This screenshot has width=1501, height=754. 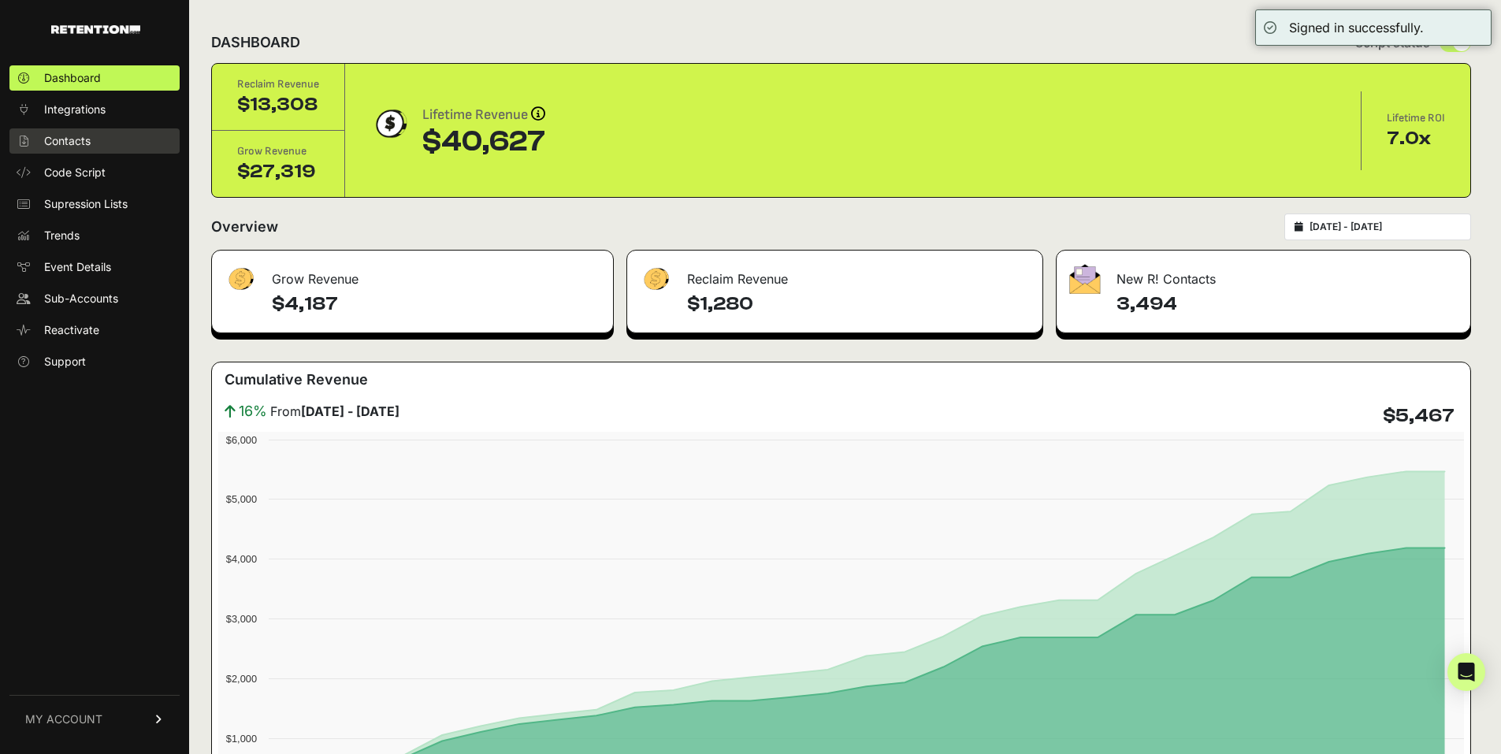 What do you see at coordinates (61, 236) in the screenshot?
I see `span: Trends` at bounding box center [61, 236].